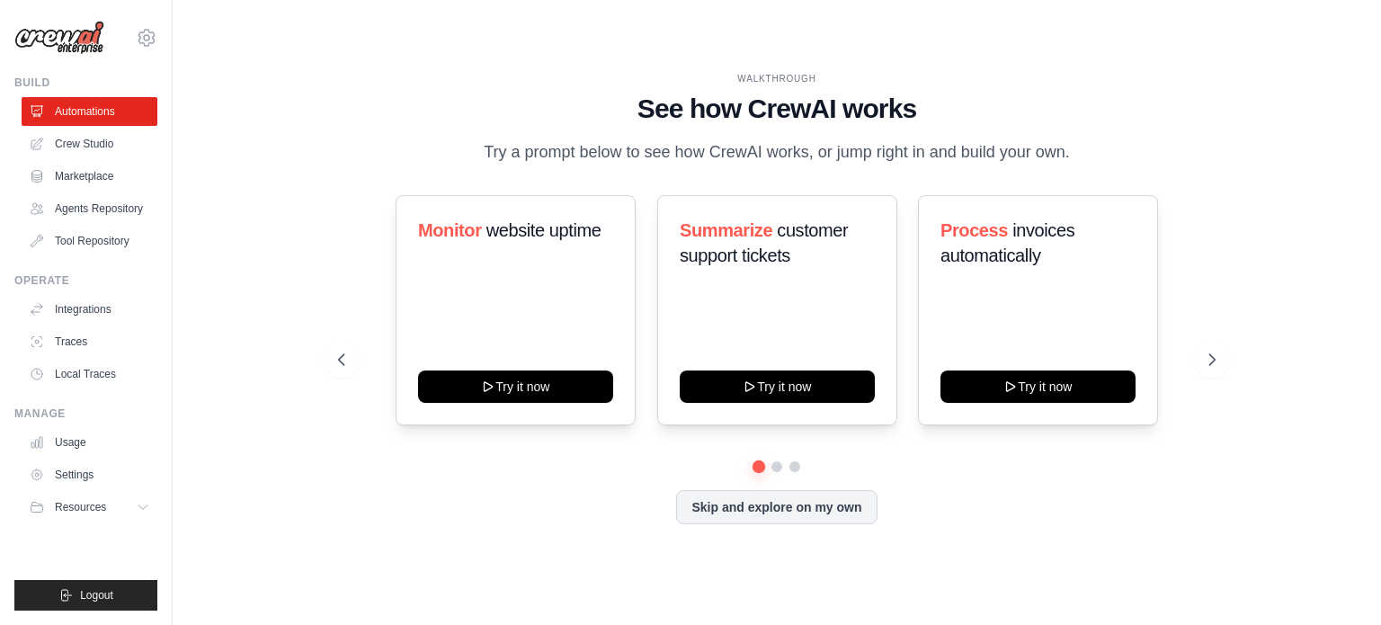 This screenshot has height=625, width=1381. What do you see at coordinates (544, 230) in the screenshot?
I see `span: website uptime` at bounding box center [544, 230].